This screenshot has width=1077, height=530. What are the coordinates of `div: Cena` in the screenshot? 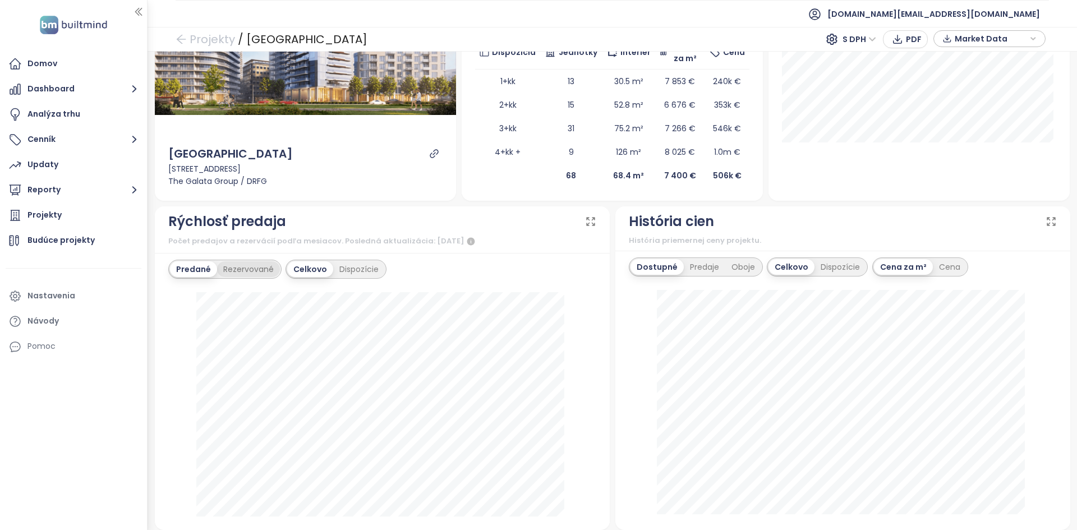 It's located at (950, 267).